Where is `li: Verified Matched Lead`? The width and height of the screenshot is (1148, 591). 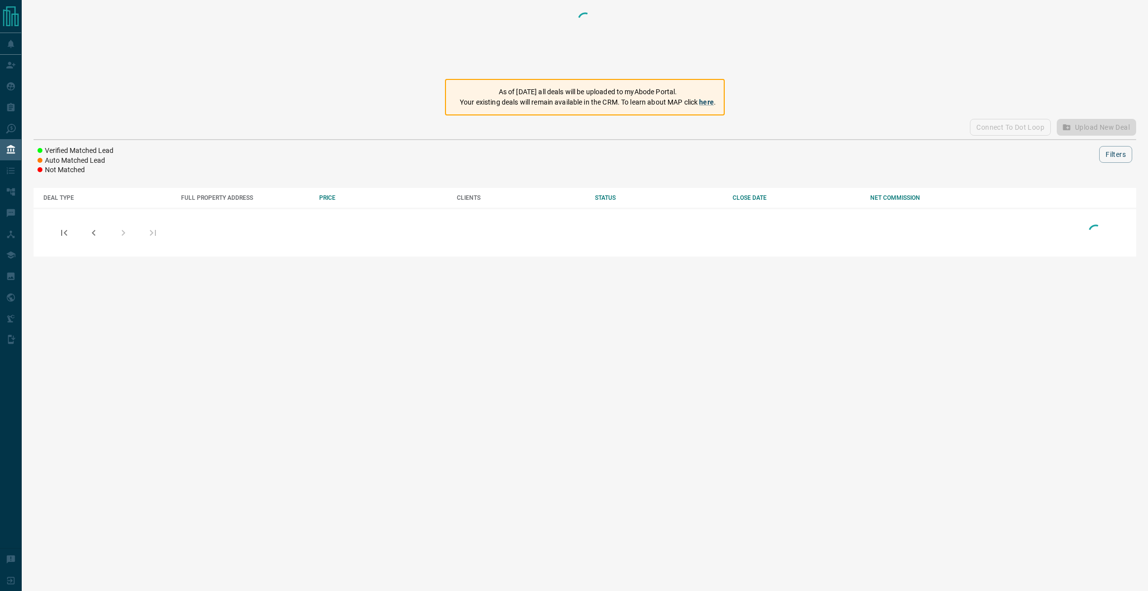 li: Verified Matched Lead is located at coordinates (75, 151).